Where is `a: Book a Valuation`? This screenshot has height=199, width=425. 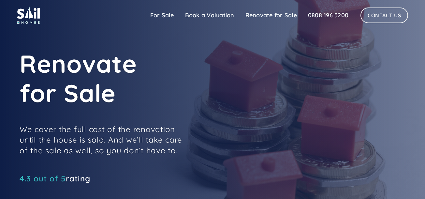 a: Book a Valuation is located at coordinates (209, 15).